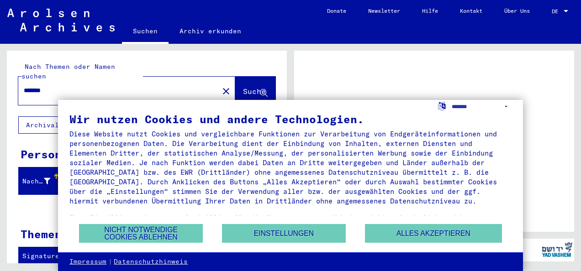 The height and width of the screenshot is (271, 581). Describe the element at coordinates (226, 91) in the screenshot. I see `button: Clear` at that location.